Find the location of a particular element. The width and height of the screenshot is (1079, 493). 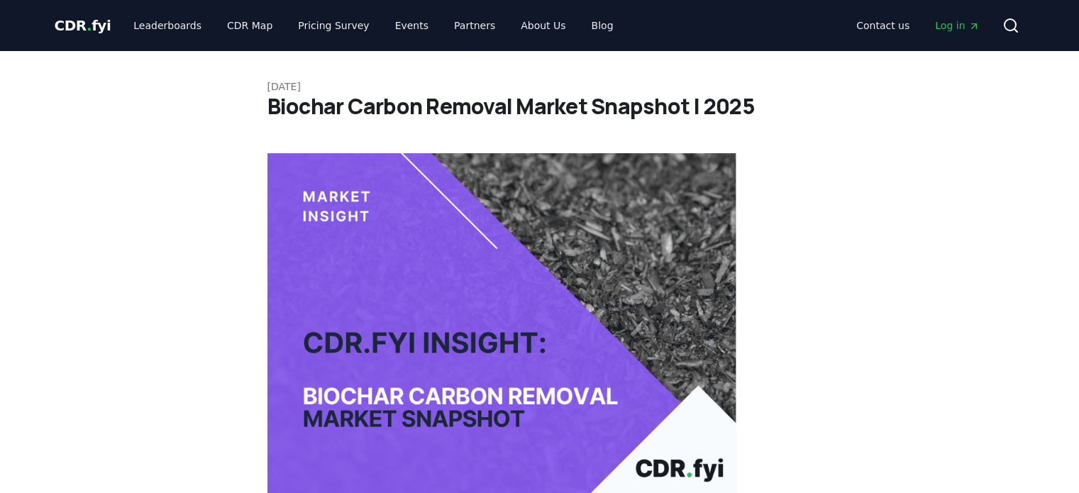

a: Log in is located at coordinates (957, 26).